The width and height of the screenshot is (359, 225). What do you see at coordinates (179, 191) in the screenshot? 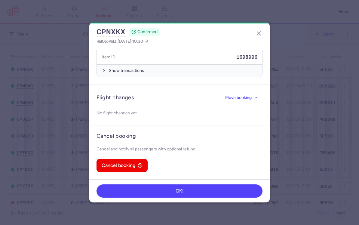
I see `span: OK!` at bounding box center [179, 191].